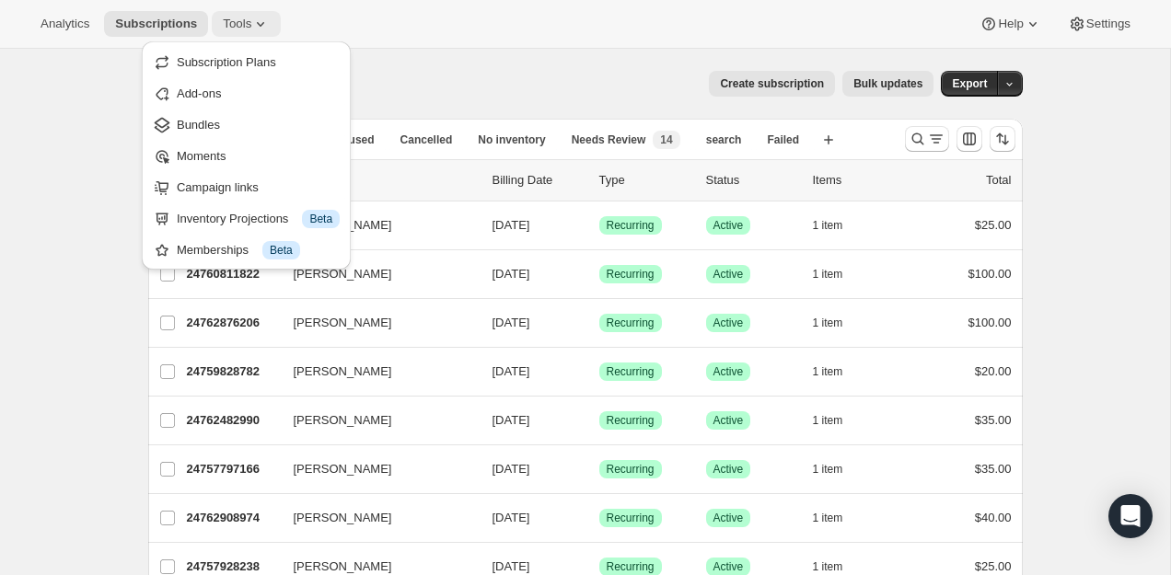 The height and width of the screenshot is (575, 1171). I want to click on span: Create subscription, so click(771, 84).